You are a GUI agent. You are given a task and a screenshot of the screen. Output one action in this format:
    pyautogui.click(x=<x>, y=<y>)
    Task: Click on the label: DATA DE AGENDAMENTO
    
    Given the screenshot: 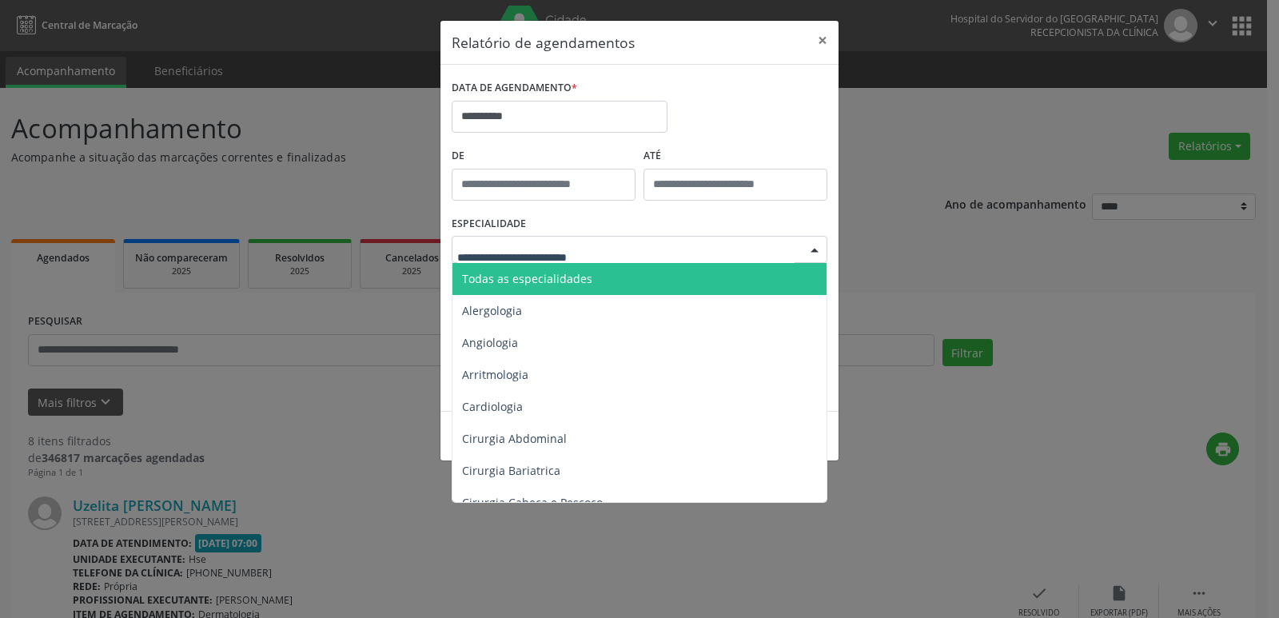 What is the action you would take?
    pyautogui.click(x=514, y=88)
    